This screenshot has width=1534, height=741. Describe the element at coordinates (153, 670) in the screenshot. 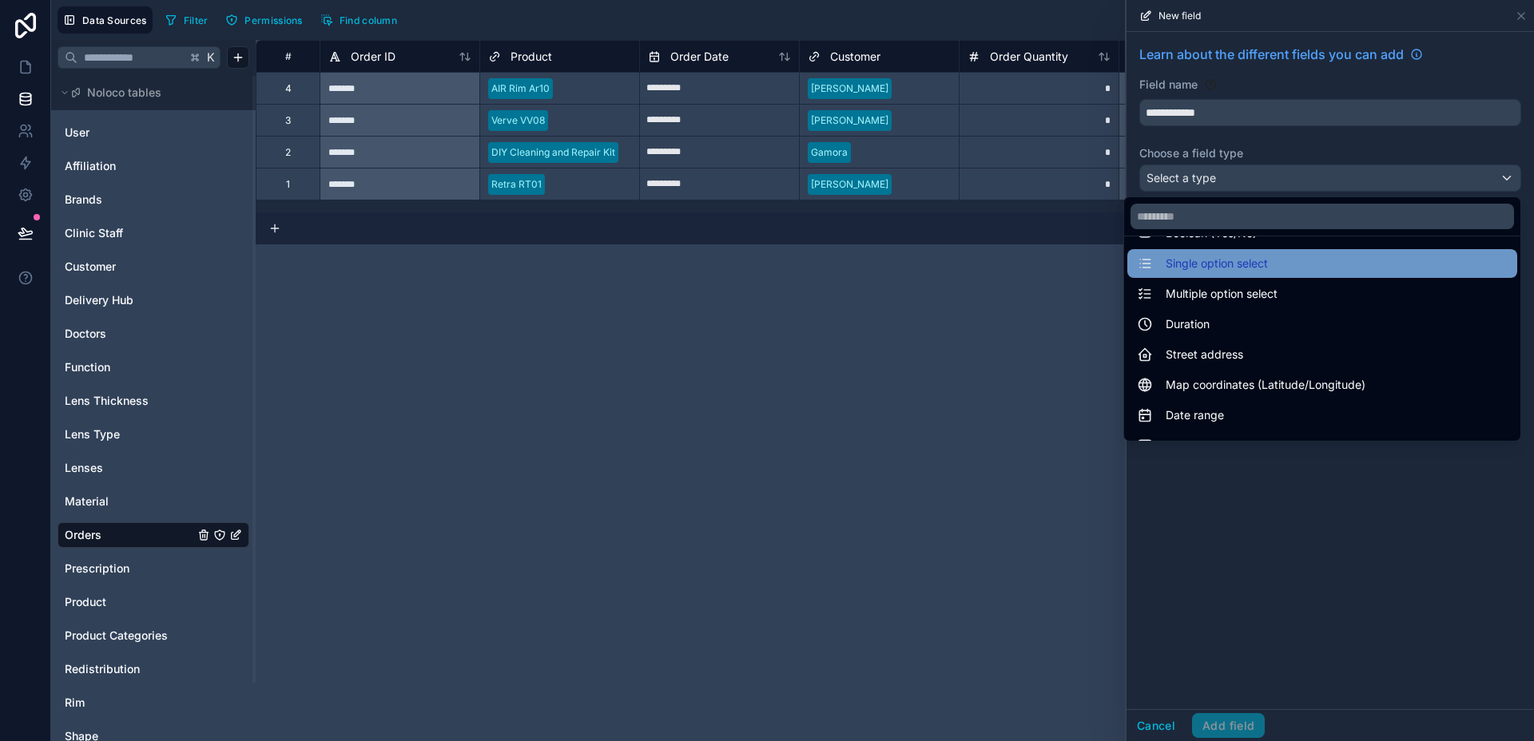

I see `div: Redistribution` at that location.